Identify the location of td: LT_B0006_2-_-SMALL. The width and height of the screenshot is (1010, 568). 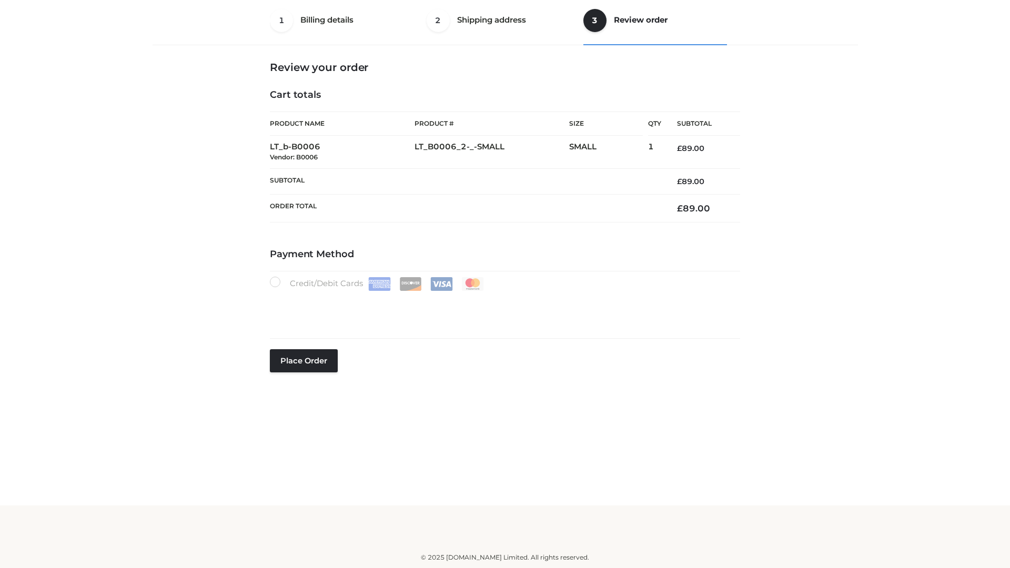
(492, 152).